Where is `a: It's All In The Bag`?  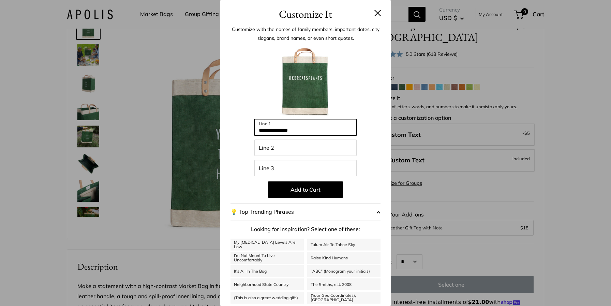 a: It's All In The Bag is located at coordinates (267, 271).